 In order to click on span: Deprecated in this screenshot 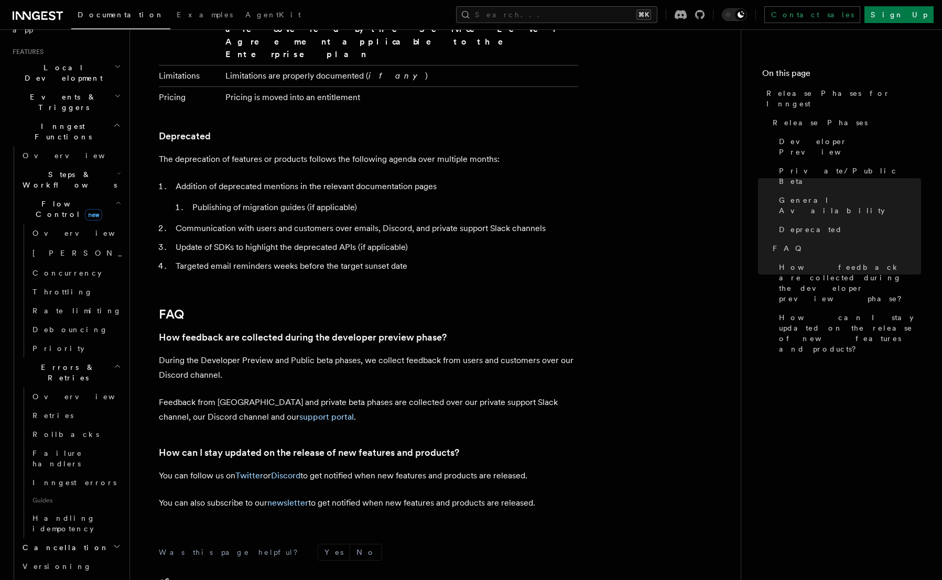, I will do `click(810, 230)`.